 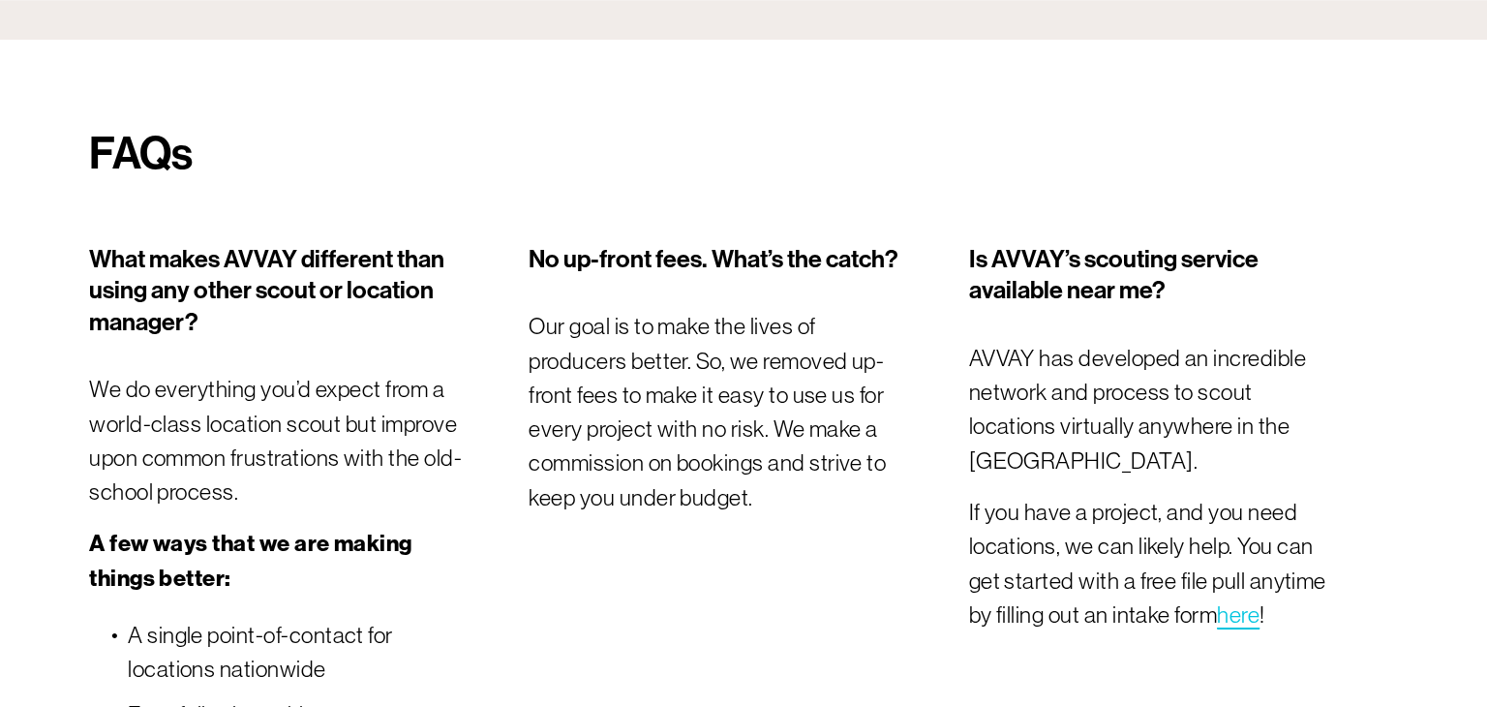 I want to click on h4: Is AVVAY’s scouting service available near me?, so click(x=1156, y=275).